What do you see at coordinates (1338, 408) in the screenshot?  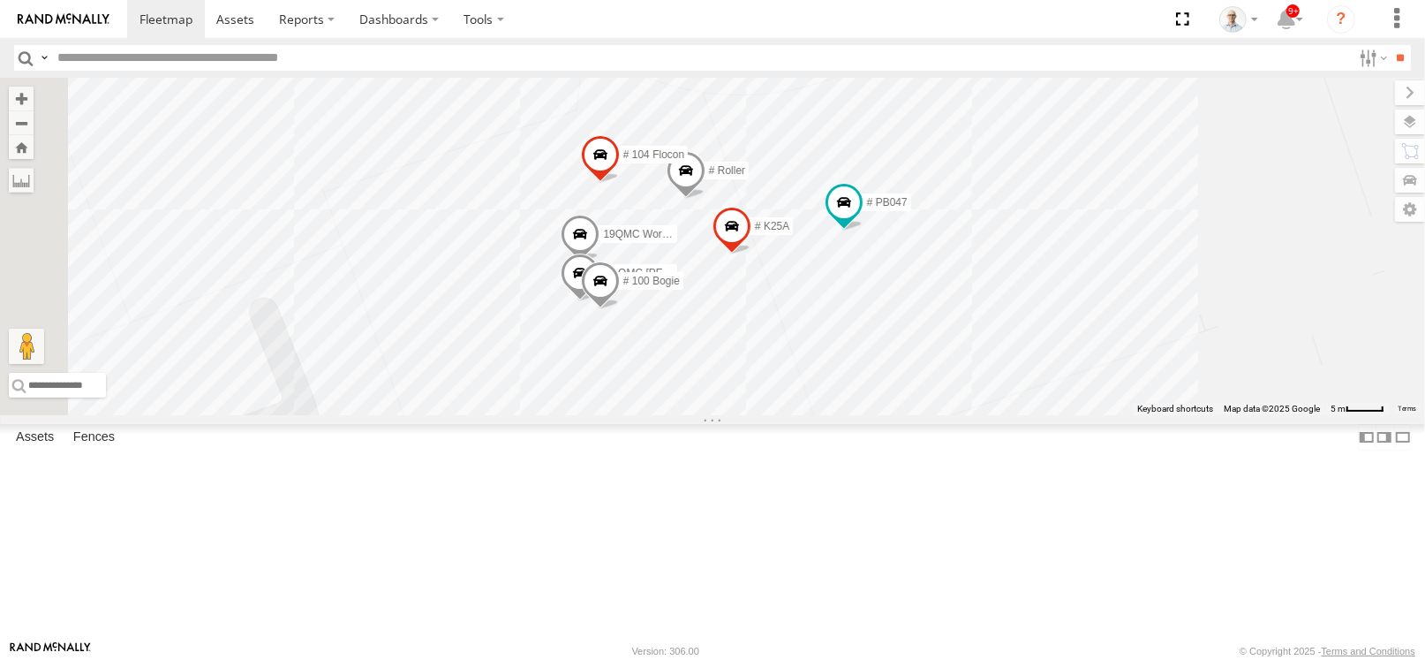 I see `span: 5 m` at bounding box center [1338, 408].